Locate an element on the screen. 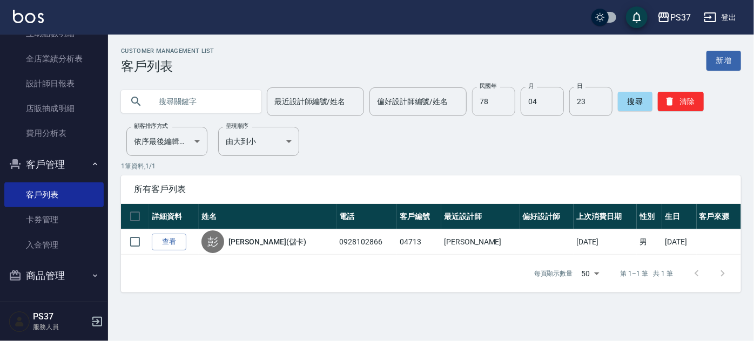 The width and height of the screenshot is (754, 341). h5: PS37 is located at coordinates (60, 317).